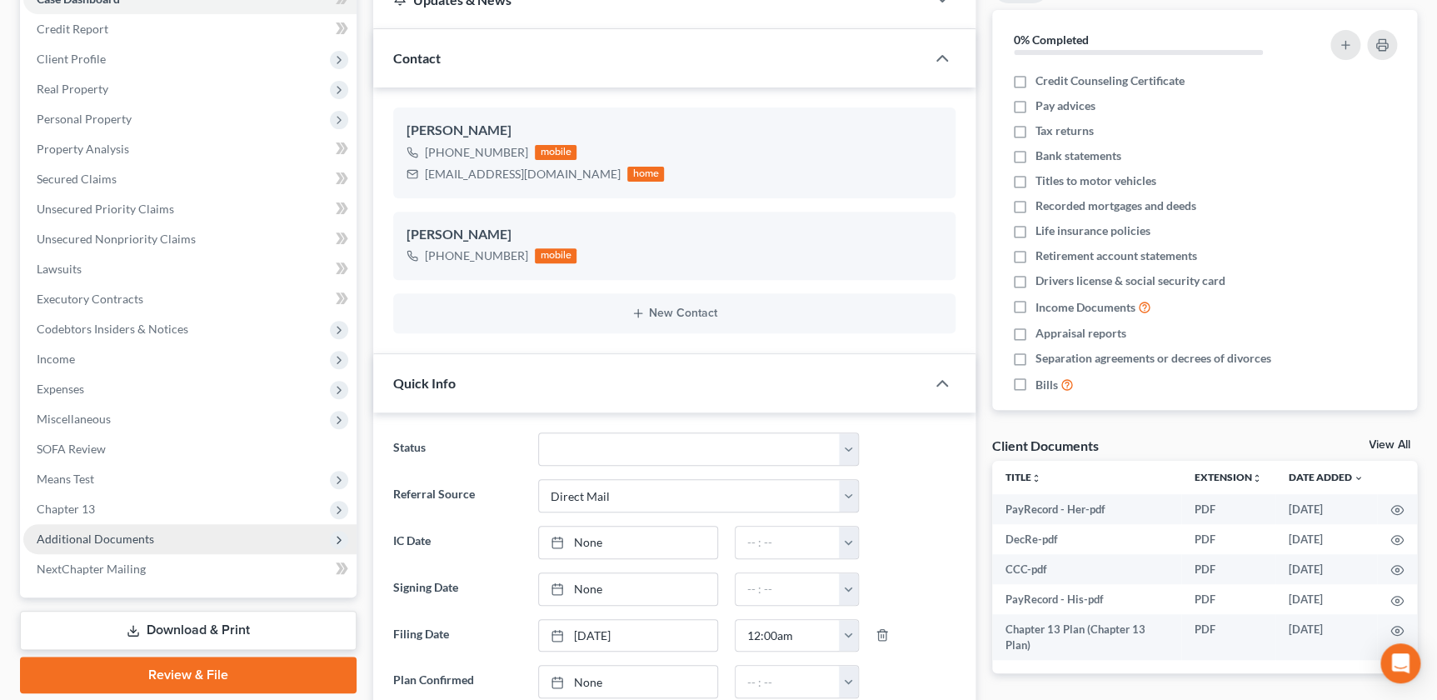 Image resolution: width=1437 pixels, height=700 pixels. Describe the element at coordinates (188, 630) in the screenshot. I see `a: Download & Print` at that location.